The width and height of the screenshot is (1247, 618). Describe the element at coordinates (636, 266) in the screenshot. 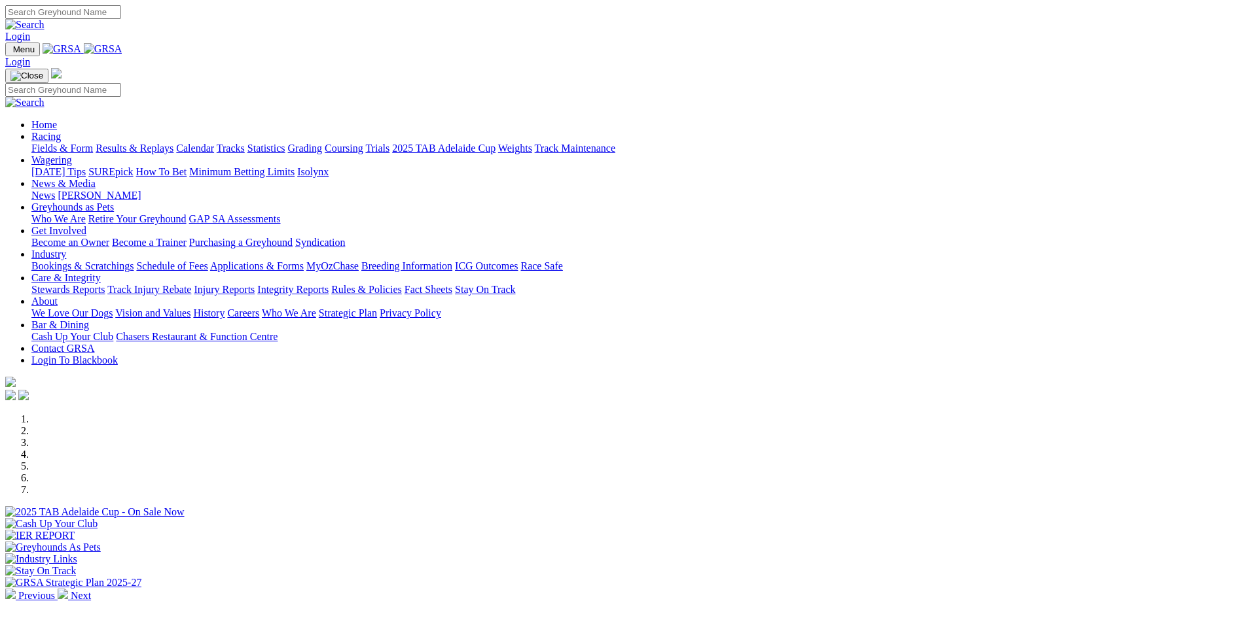

I see `div: Industry` at that location.